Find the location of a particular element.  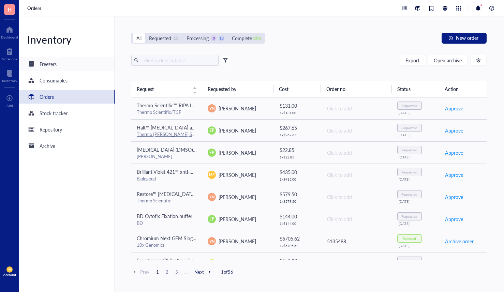

span: 3 is located at coordinates (177, 272).